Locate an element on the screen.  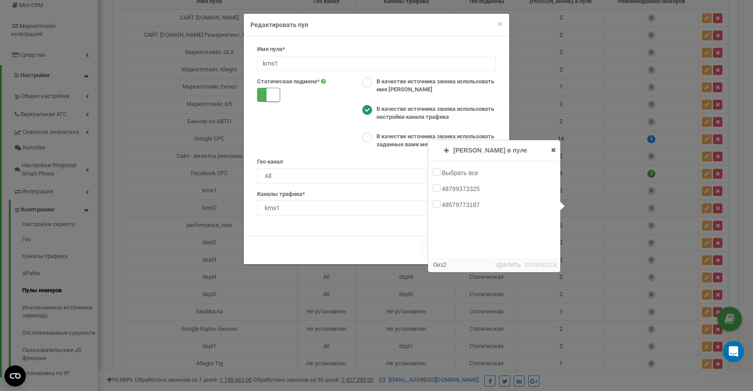
button: Отмена is located at coordinates (439, 250).